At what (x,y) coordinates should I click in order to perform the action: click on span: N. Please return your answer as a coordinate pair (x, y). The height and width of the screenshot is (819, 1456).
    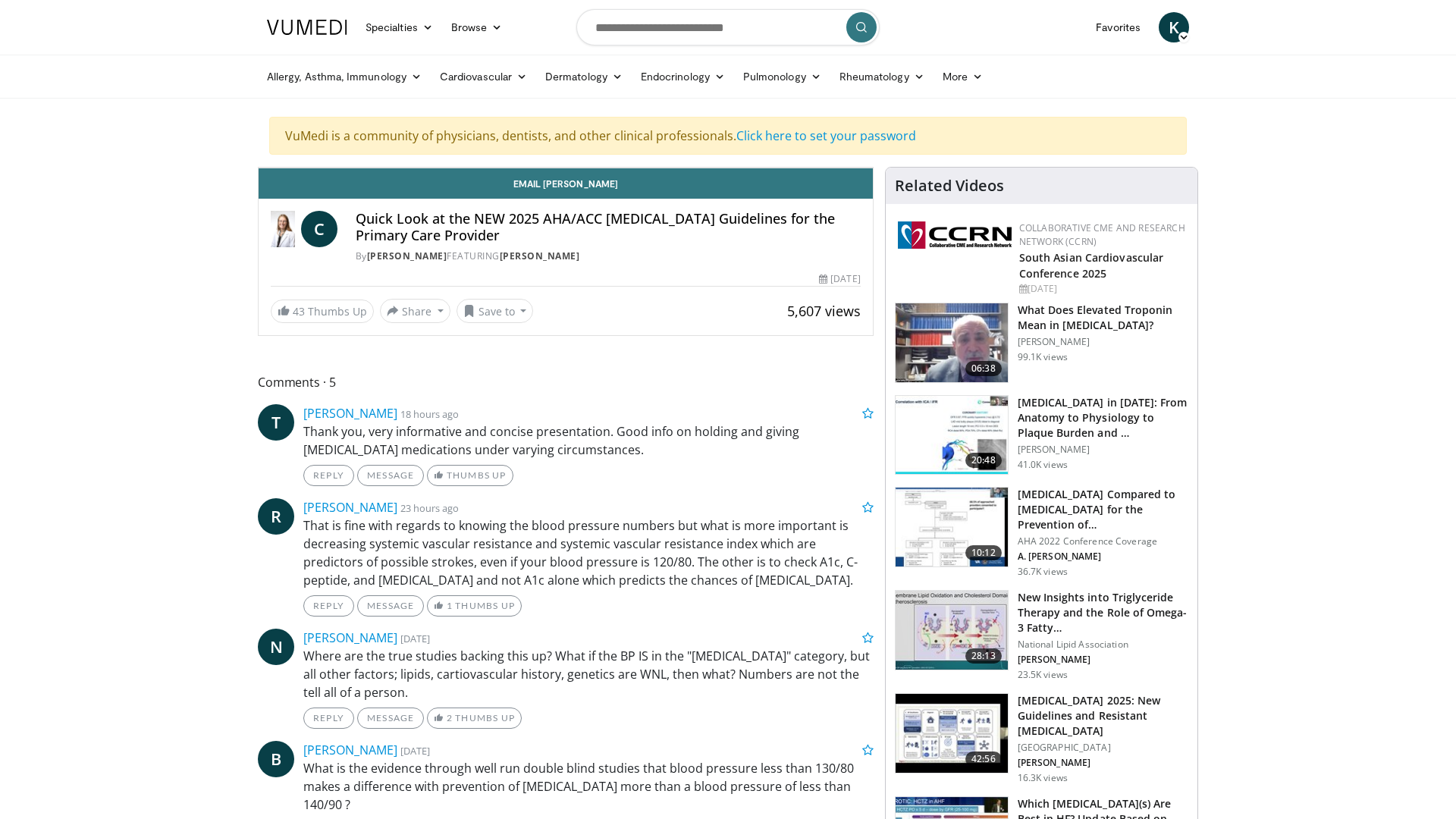
    Looking at the image, I should click on (276, 647).